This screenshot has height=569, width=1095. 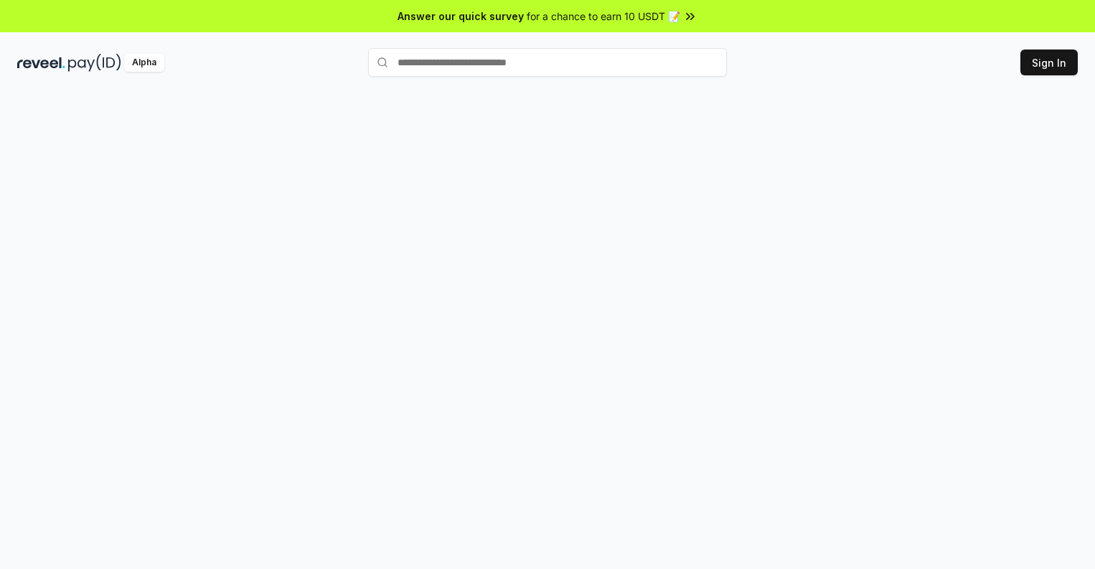 What do you see at coordinates (1049, 62) in the screenshot?
I see `button: Sign In` at bounding box center [1049, 62].